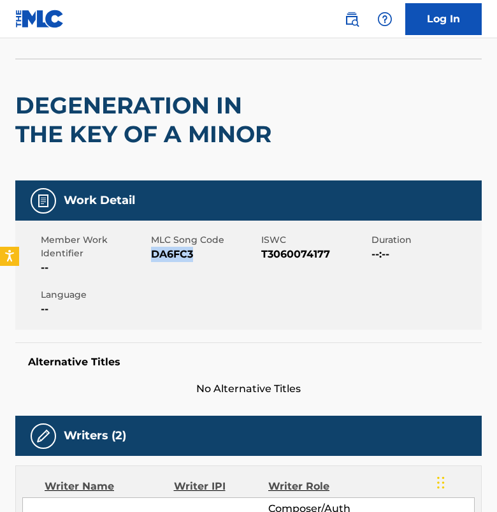  Describe the element at coordinates (155, 120) in the screenshot. I see `h2: DEGENERATION IN THE KEY OF A MINOR` at that location.